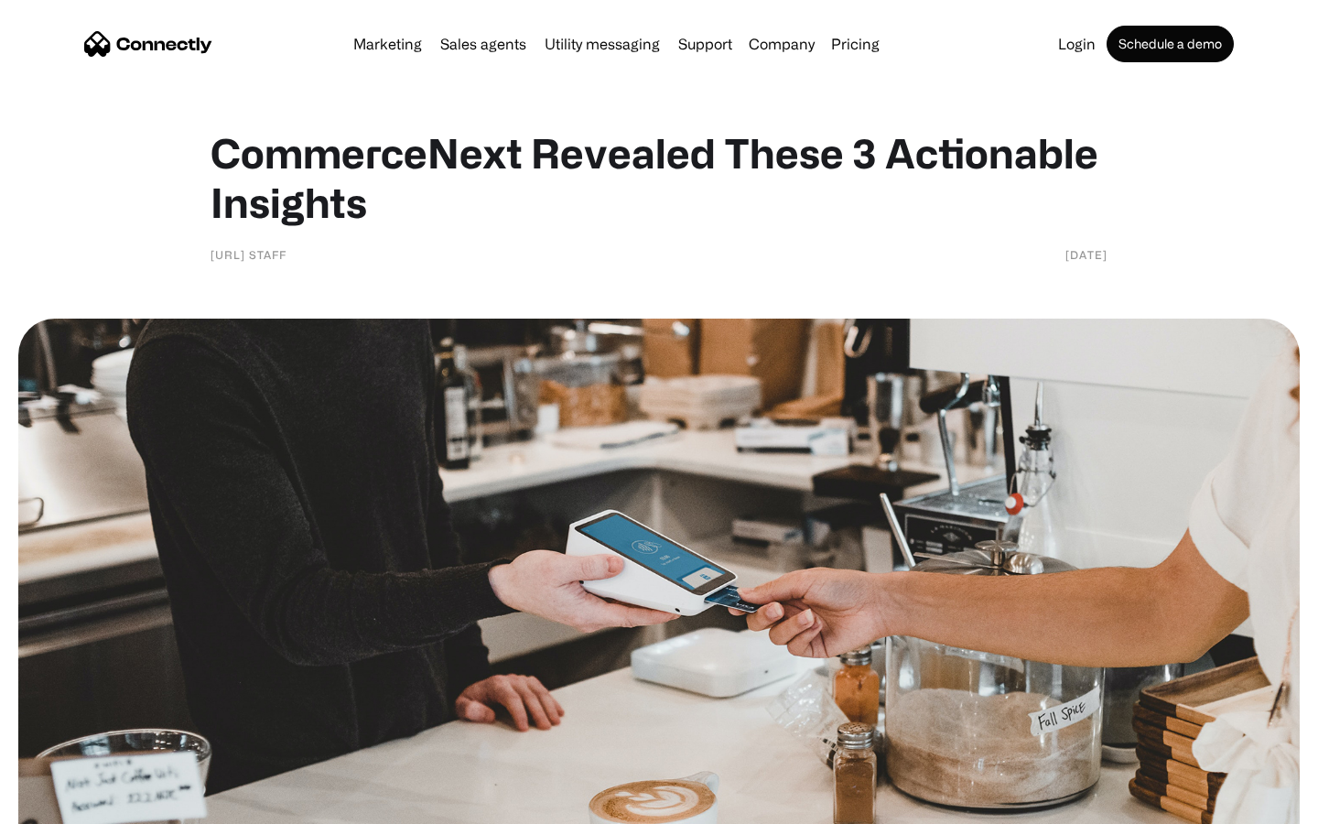 This screenshot has width=1318, height=824. What do you see at coordinates (705, 44) in the screenshot?
I see `a: Support` at bounding box center [705, 44].